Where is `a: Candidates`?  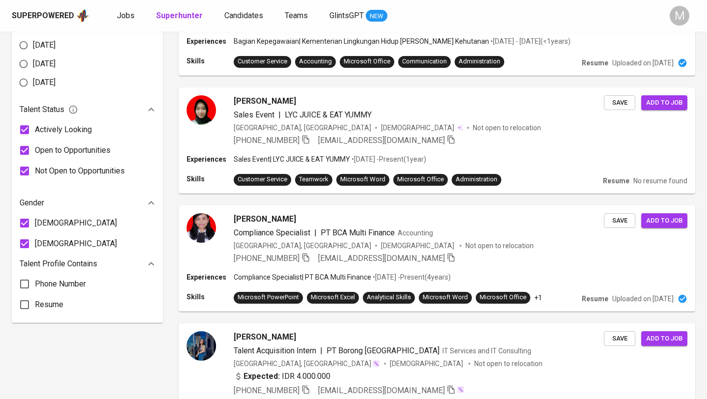 a: Candidates is located at coordinates (245, 16).